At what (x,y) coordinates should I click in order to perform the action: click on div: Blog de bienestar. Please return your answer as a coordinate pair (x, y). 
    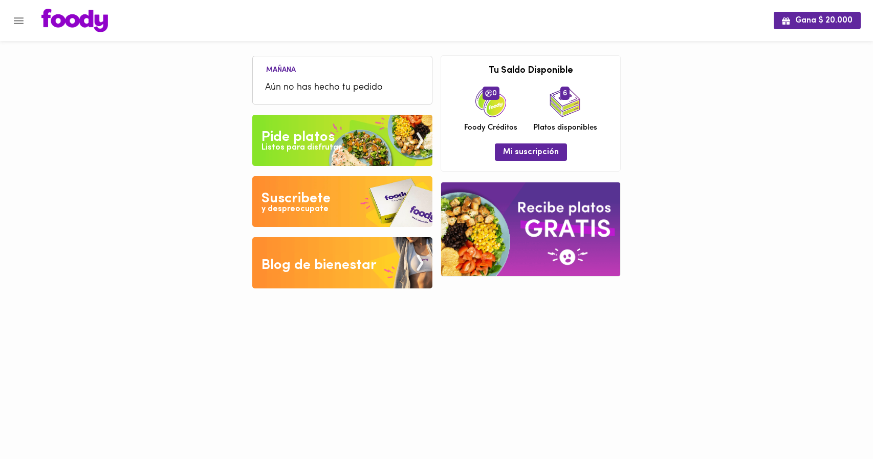
    Looking at the image, I should click on (319, 265).